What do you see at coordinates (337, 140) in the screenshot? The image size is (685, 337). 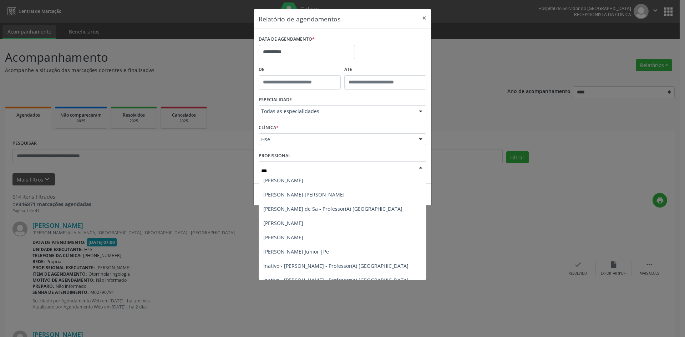 I see `span: Hse` at bounding box center [337, 140].